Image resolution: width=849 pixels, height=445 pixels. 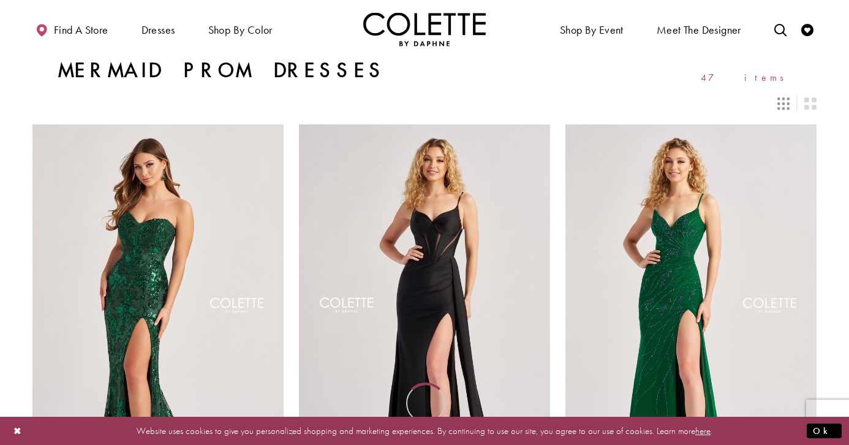 I want to click on p: Website uses cookies to give you personalized shopping and marketing experiences. By continuing t..., so click(x=425, y=430).